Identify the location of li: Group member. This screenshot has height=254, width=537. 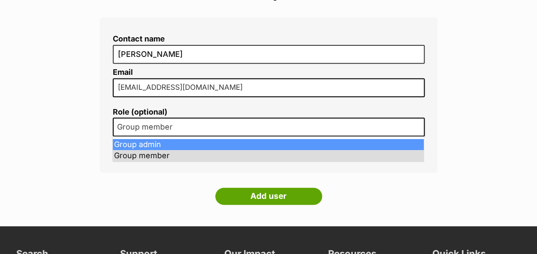
(268, 156).